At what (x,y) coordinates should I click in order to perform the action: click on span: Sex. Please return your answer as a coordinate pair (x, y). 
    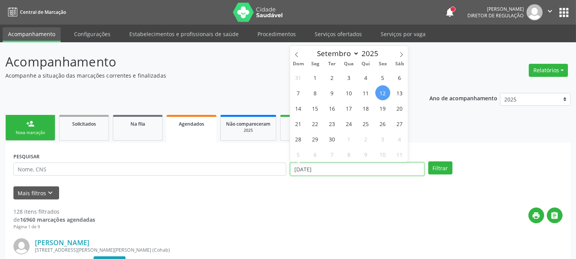
    Looking at the image, I should click on (383, 64).